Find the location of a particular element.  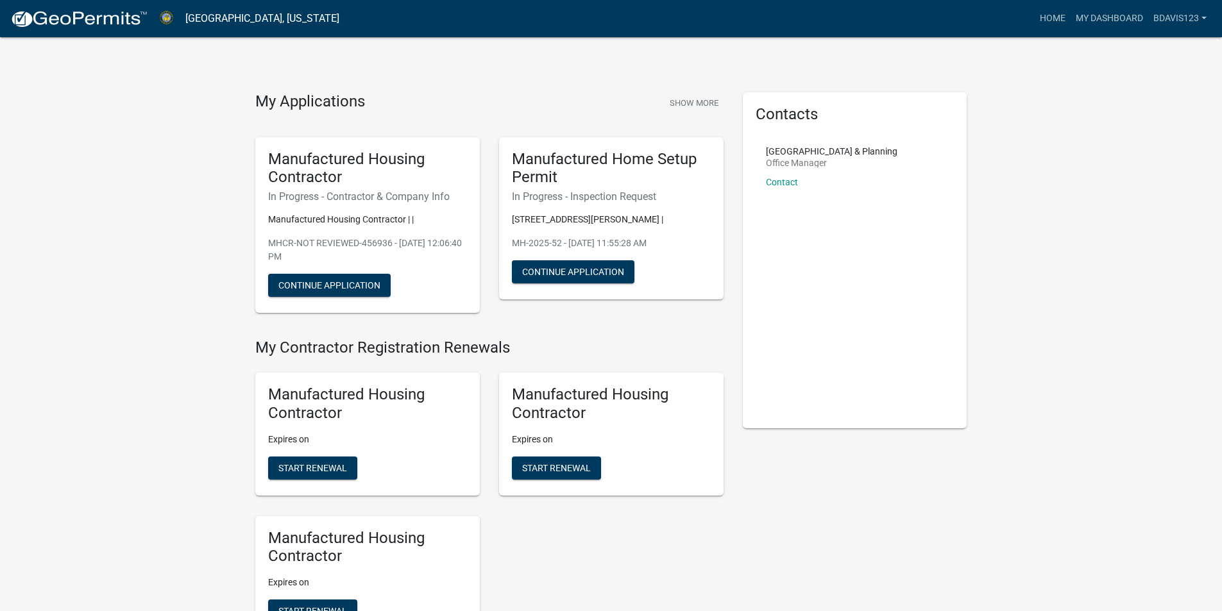

p: Office Manager is located at coordinates (831, 163).